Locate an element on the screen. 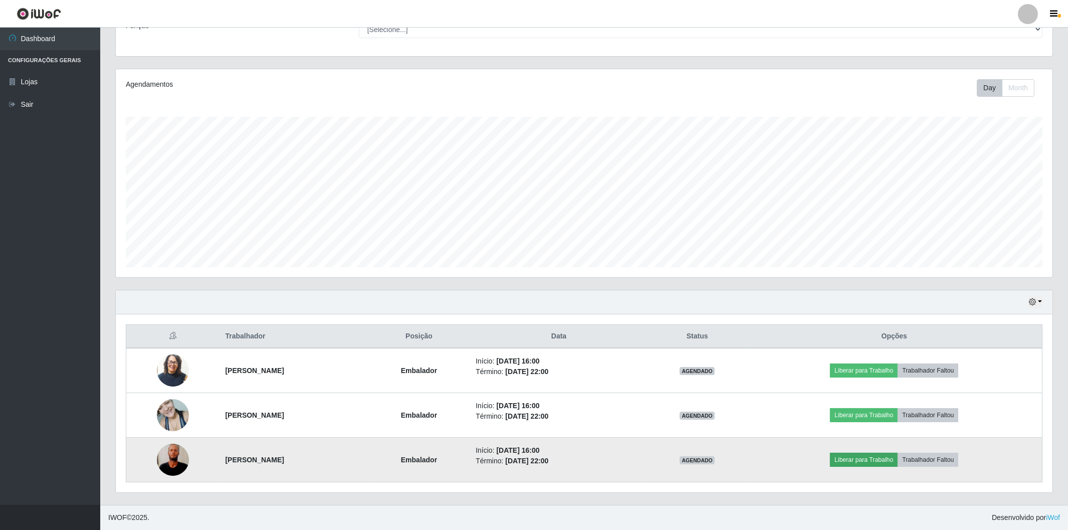 The image size is (1068, 530). img: CoreUI Logo is located at coordinates (39, 14).